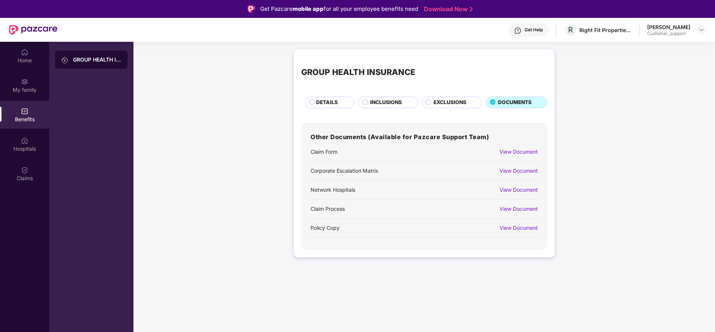  What do you see at coordinates (33, 30) in the screenshot?
I see `img: New Pazcare Logo` at bounding box center [33, 30].